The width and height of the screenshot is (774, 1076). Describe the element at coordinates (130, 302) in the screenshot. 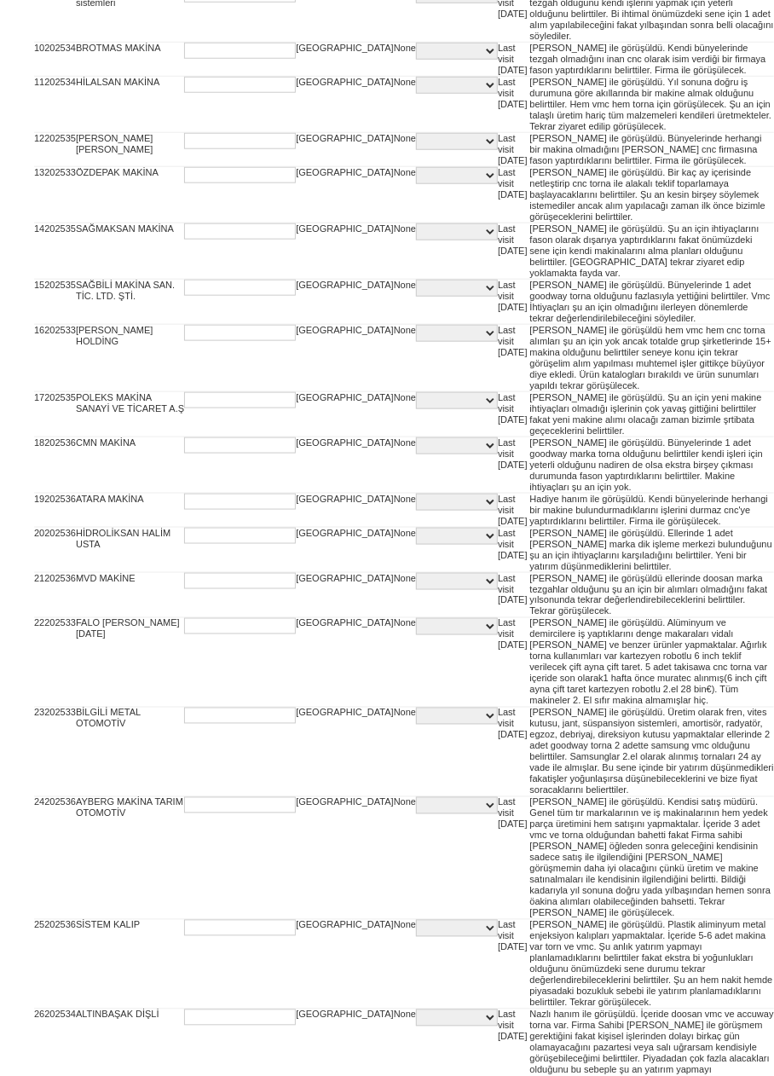

I see `td: SAĞBİLİ MAKİNA SAN. TİC. LTD. ŞTİ.` at that location.